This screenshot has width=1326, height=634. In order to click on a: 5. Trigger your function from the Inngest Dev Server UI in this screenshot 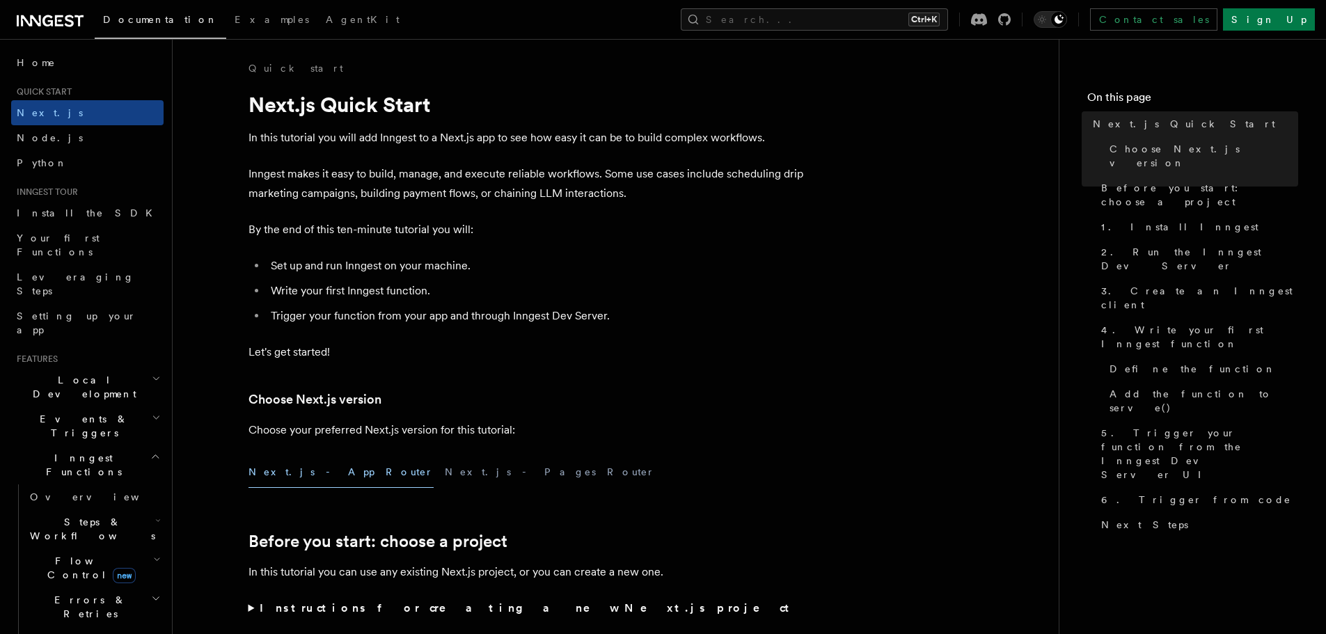, I will do `click(1196, 454)`.